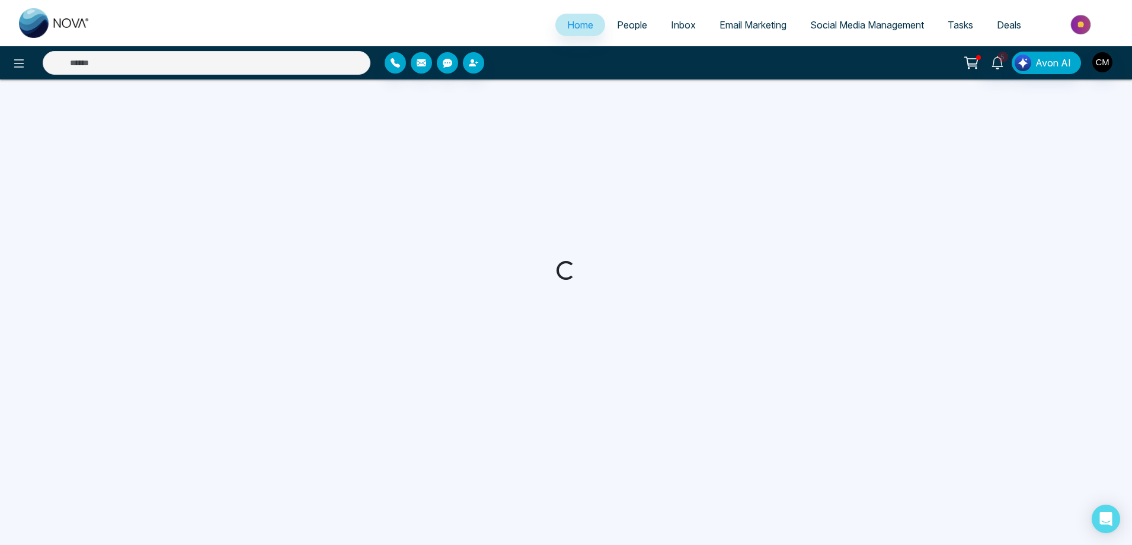 This screenshot has width=1132, height=545. What do you see at coordinates (1102, 62) in the screenshot?
I see `img: User Avatar` at bounding box center [1102, 62].